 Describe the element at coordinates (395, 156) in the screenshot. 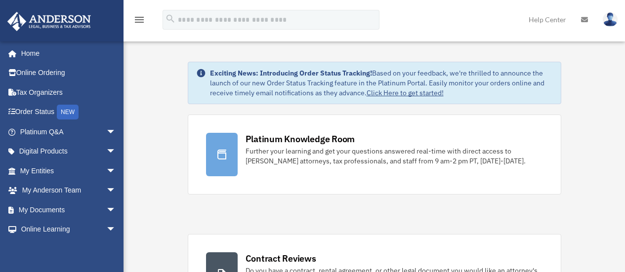

I see `div: Further your learning and get your questions answered real-time with direct access to [PERSON_NAM...` at that location.